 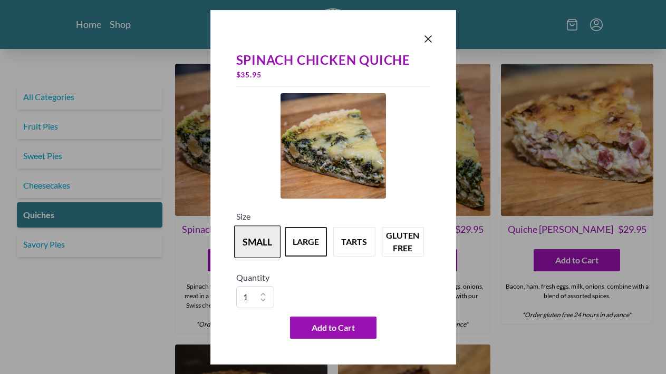 I want to click on a: Product Image, so click(x=333, y=148).